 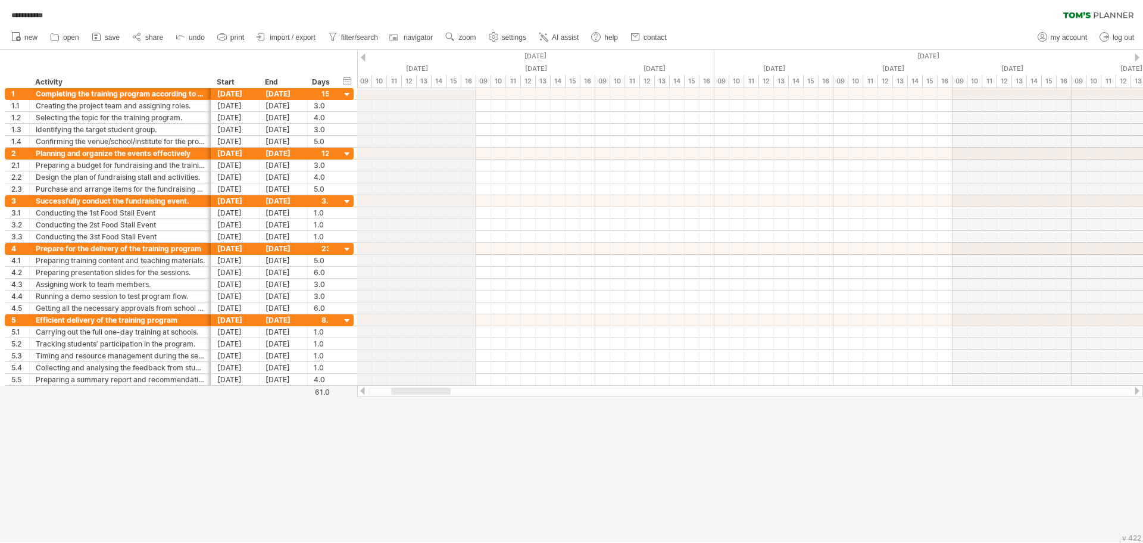 I want to click on div: Preparing a summary report and recommendations., so click(x=120, y=379).